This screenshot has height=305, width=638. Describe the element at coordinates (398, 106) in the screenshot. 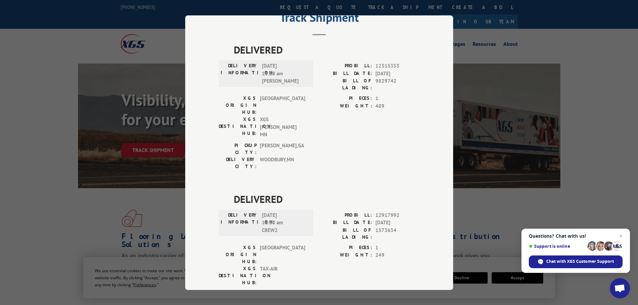

I see `span: 489` at that location.